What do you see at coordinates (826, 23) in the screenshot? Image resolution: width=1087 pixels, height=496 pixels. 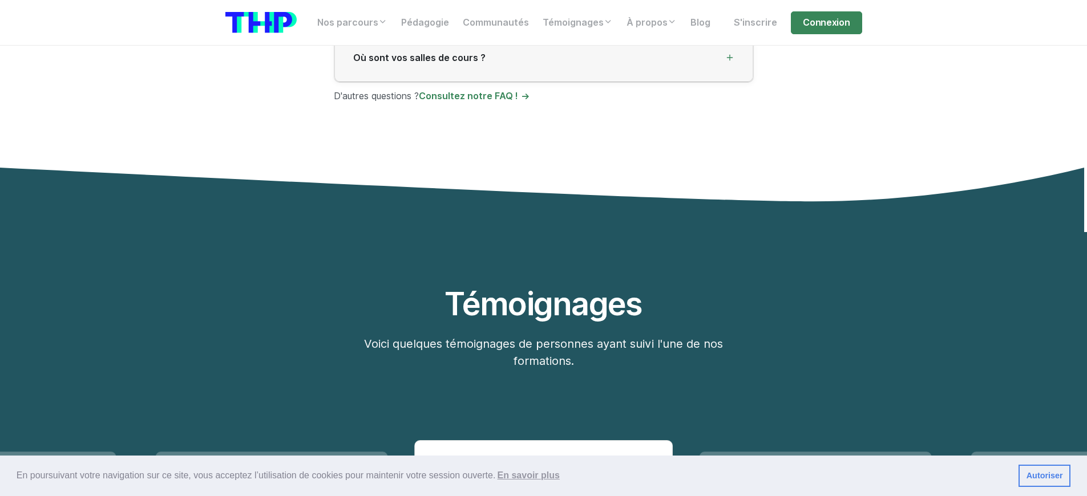 I see `a: Connexion` at bounding box center [826, 23].